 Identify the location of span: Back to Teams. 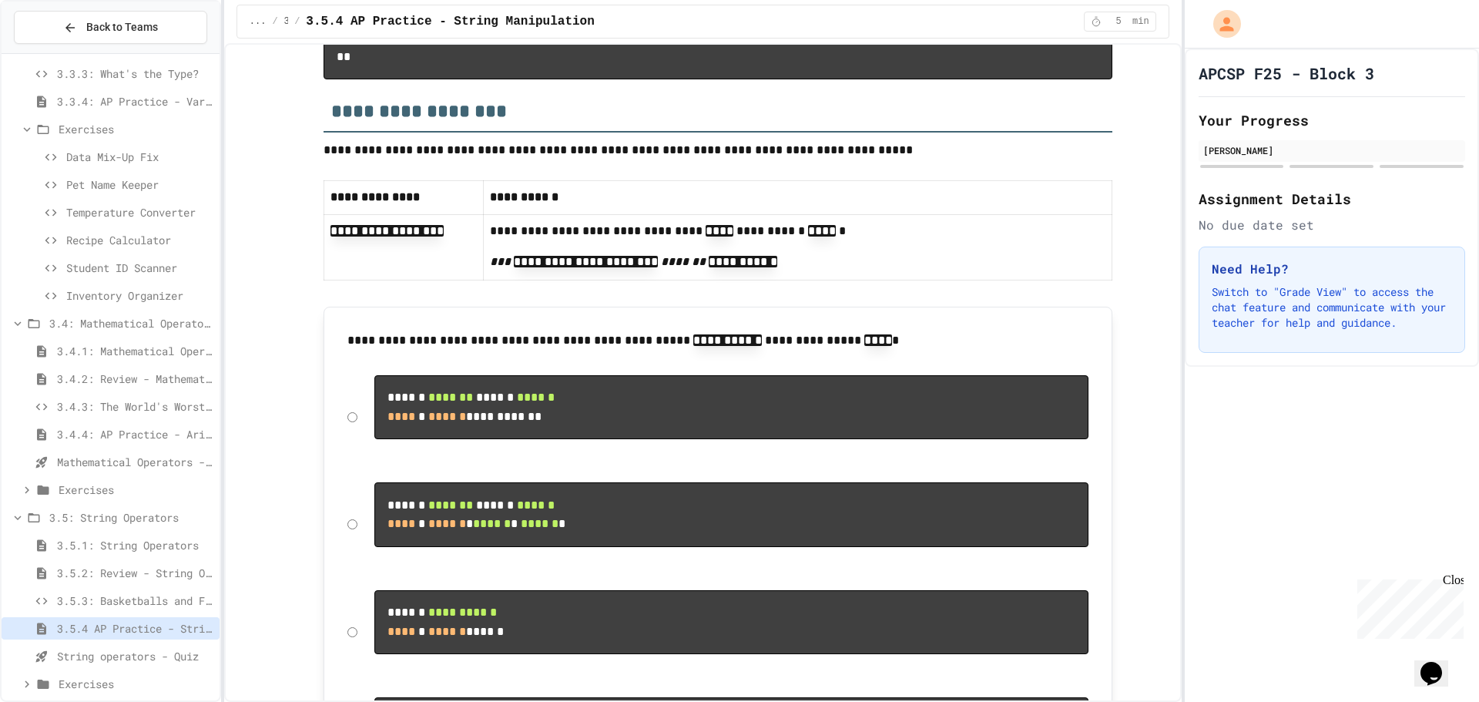
(122, 27).